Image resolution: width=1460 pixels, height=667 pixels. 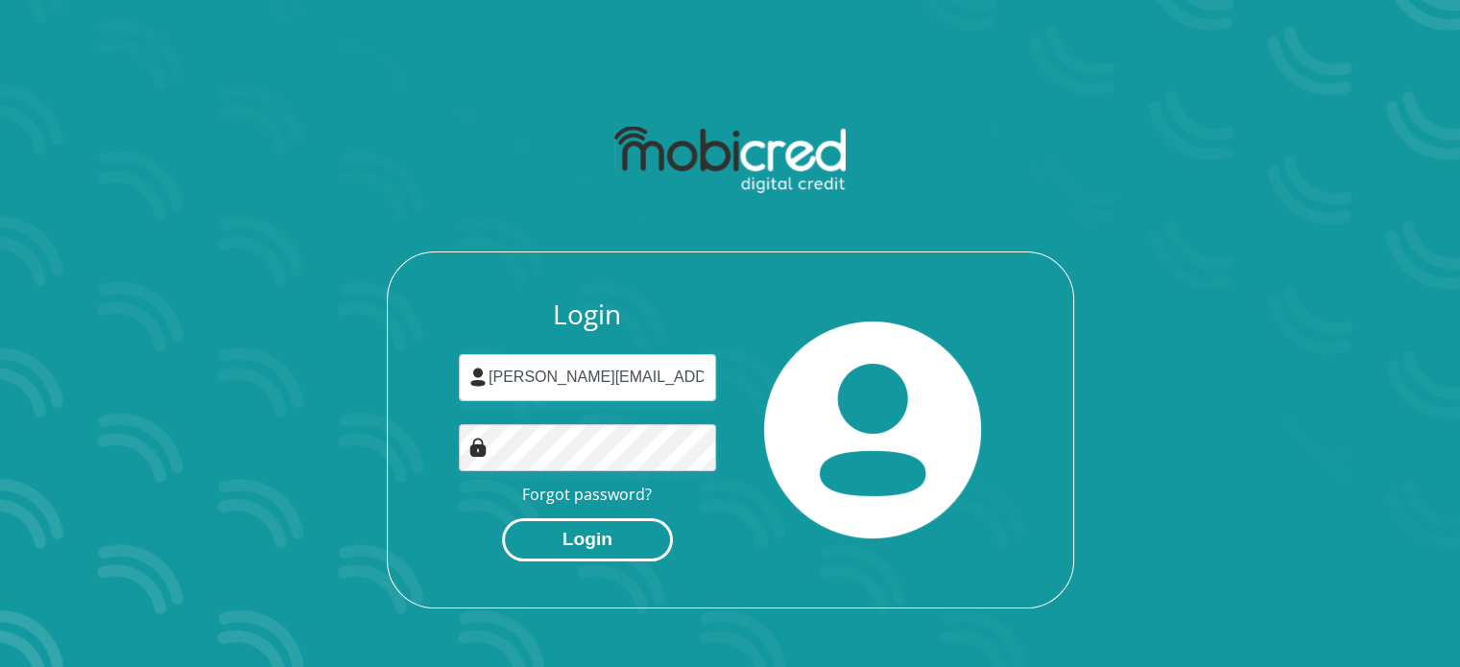 I want to click on input: Username, so click(x=587, y=377).